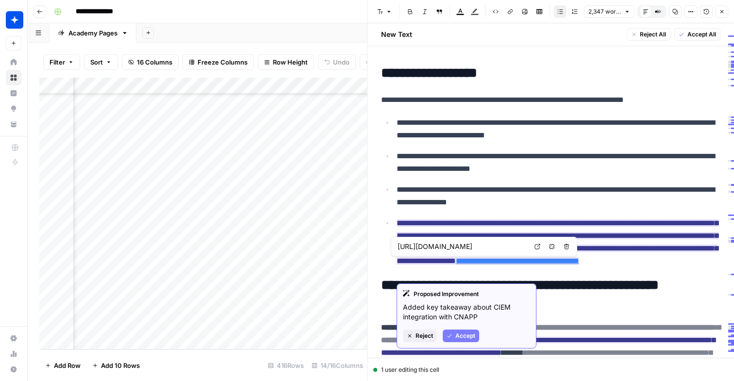  I want to click on a: Settings, so click(14, 338).